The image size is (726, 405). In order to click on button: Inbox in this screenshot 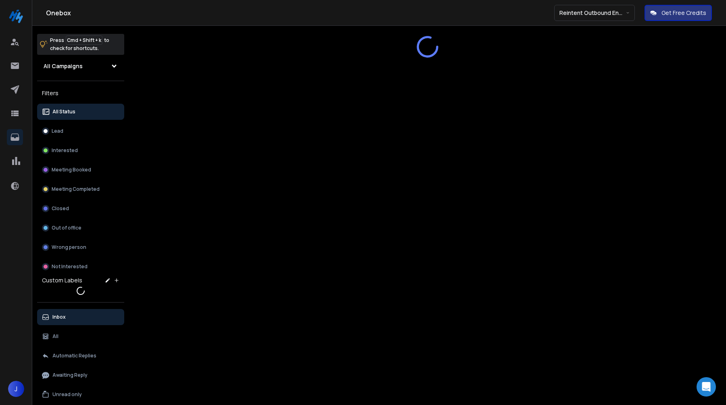, I will do `click(81, 317)`.